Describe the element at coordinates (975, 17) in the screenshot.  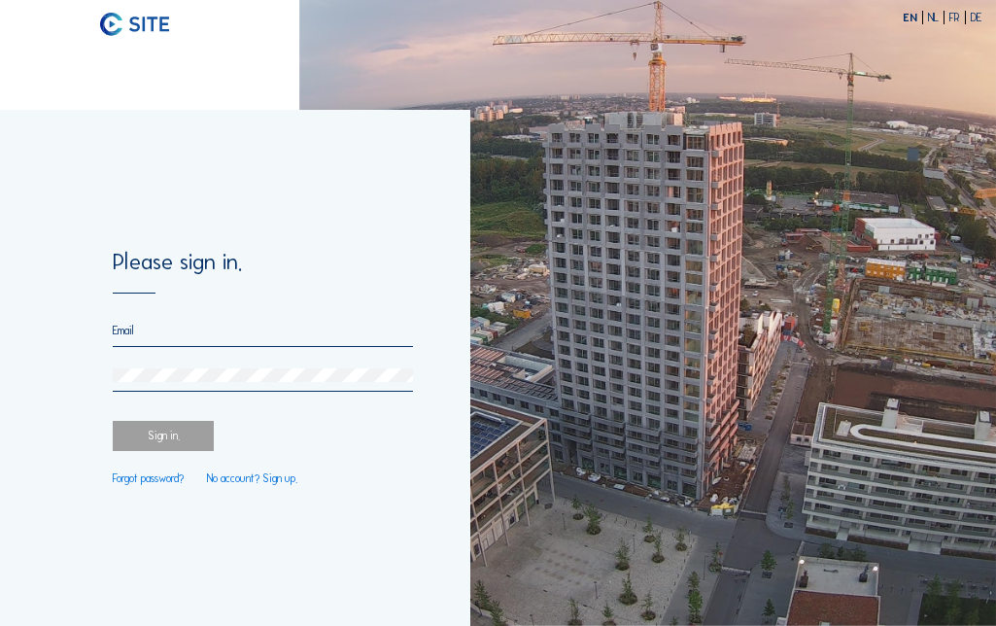
I see `div: DE` at that location.